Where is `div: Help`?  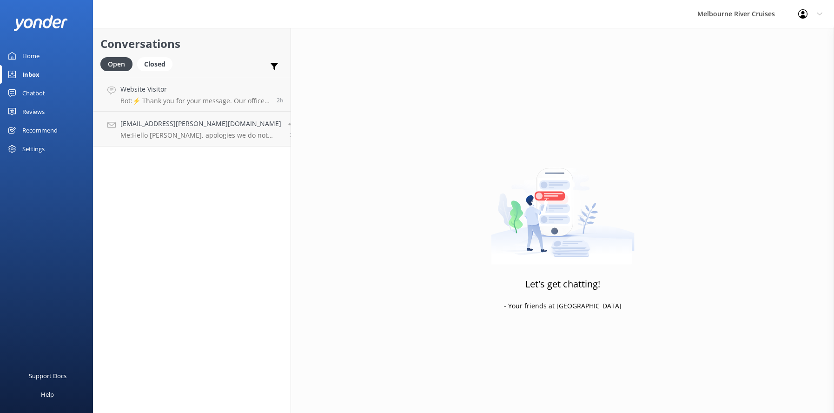 div: Help is located at coordinates (47, 394).